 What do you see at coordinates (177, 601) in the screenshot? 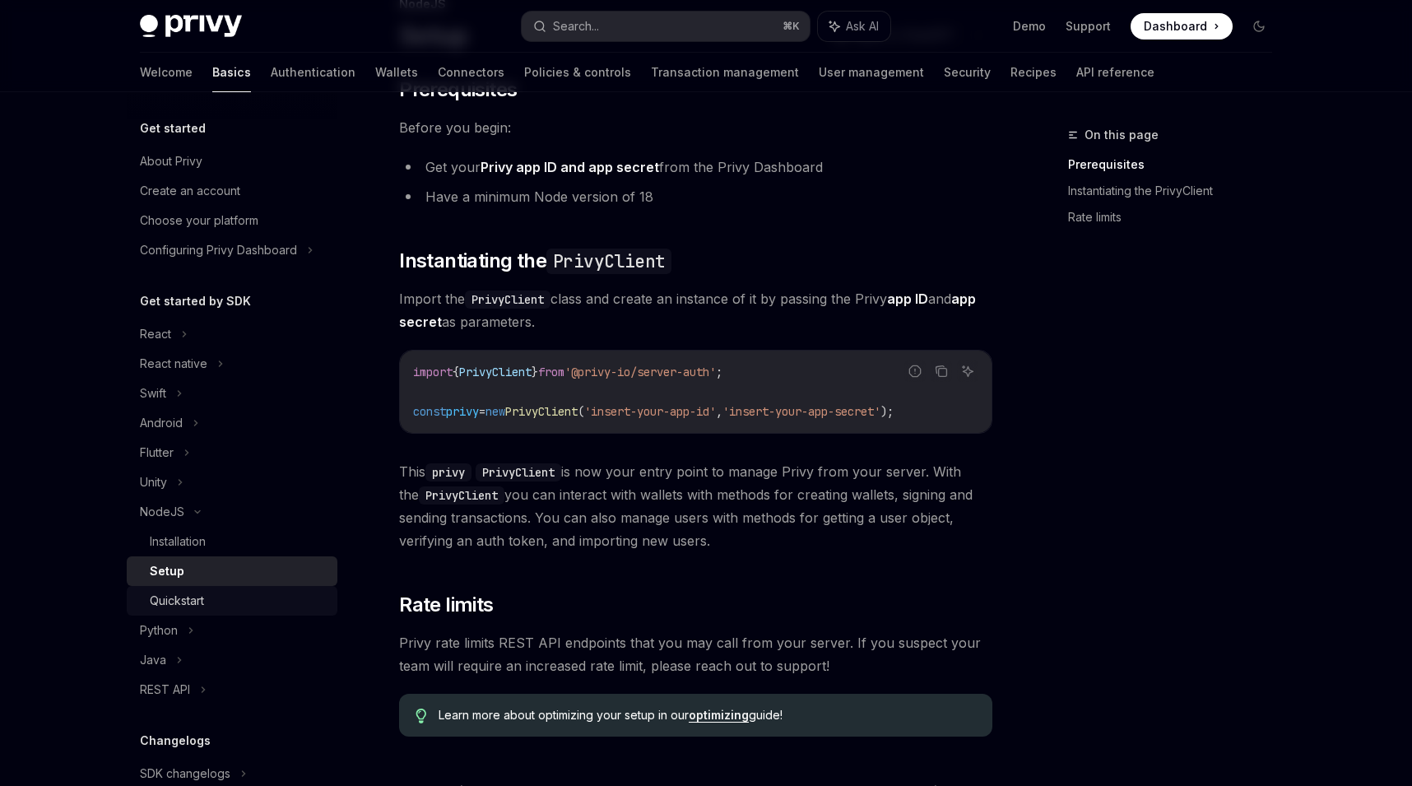
I see `div: Quickstart` at bounding box center [177, 601].